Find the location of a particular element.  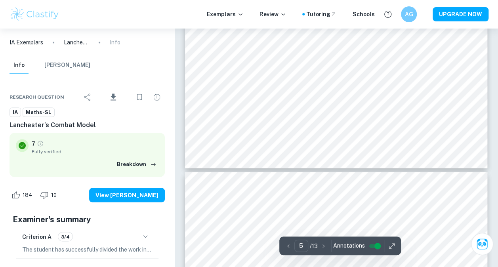

a: Maths-SL is located at coordinates (38, 112).